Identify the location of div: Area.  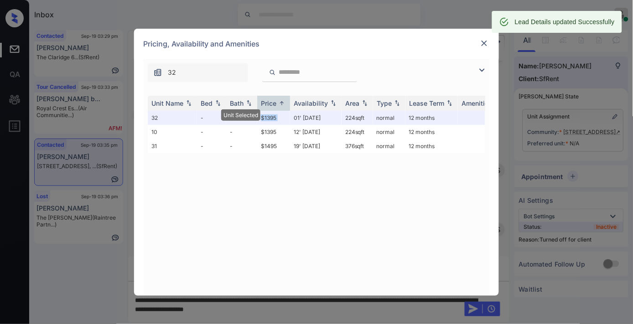
(352, 103).